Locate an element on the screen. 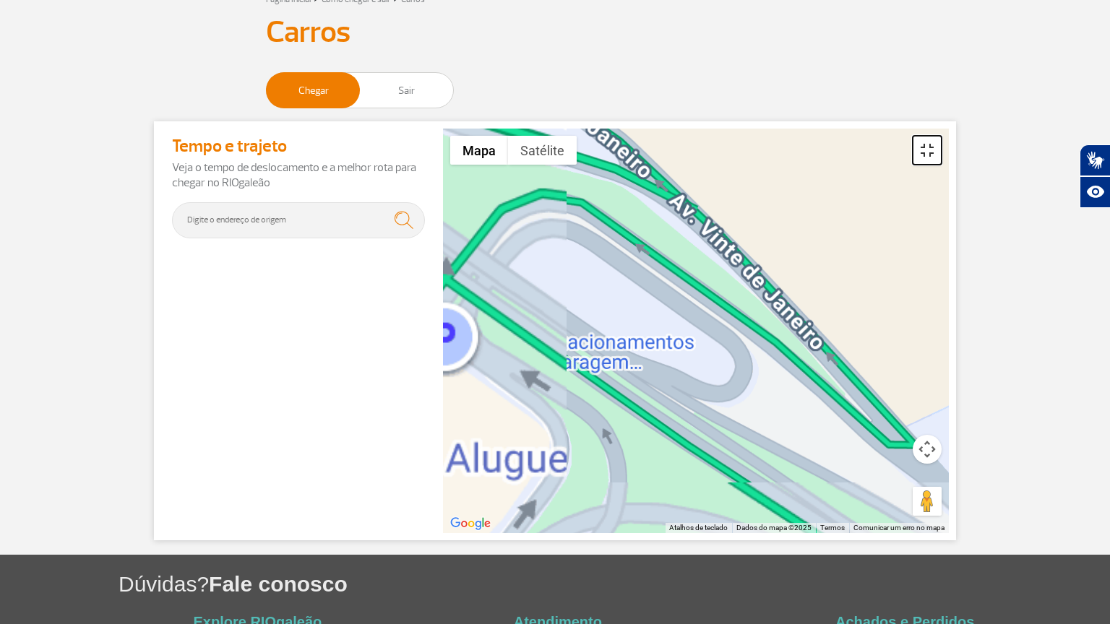 Image resolution: width=1110 pixels, height=624 pixels. h4: Tempo e trajeto is located at coordinates (298, 146).